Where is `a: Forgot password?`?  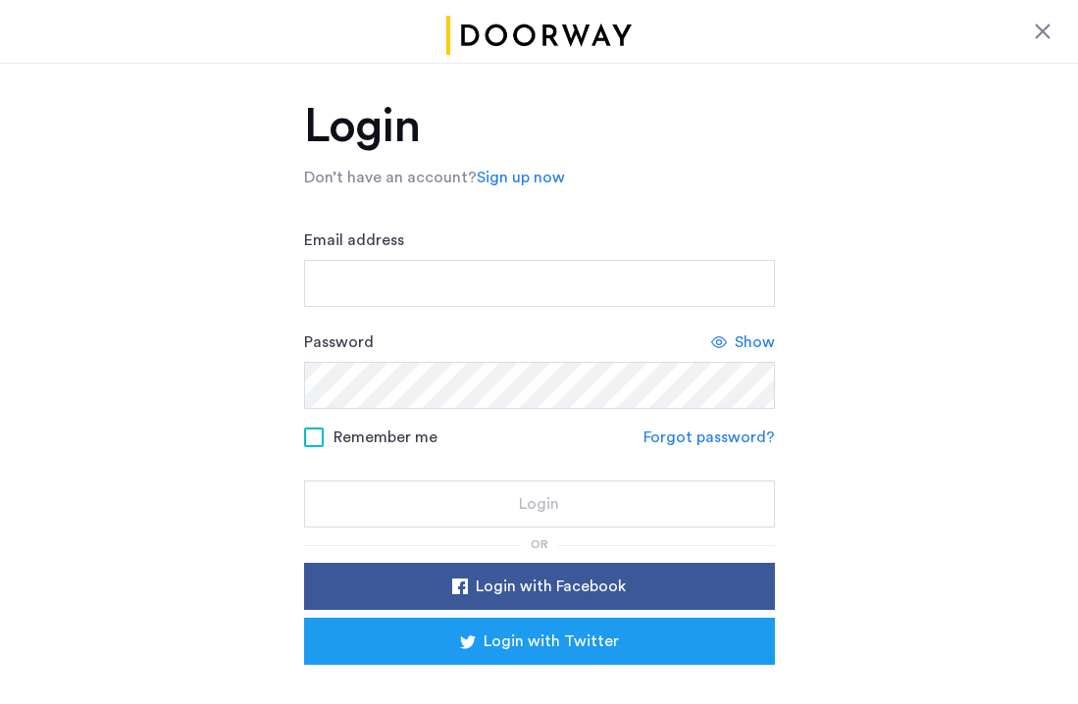
a: Forgot password? is located at coordinates (709, 437).